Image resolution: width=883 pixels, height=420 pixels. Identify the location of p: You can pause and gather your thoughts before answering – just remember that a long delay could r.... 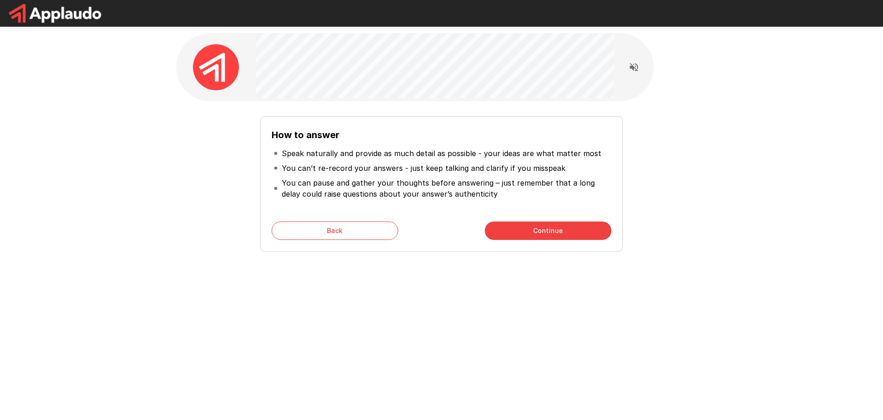
(446, 188).